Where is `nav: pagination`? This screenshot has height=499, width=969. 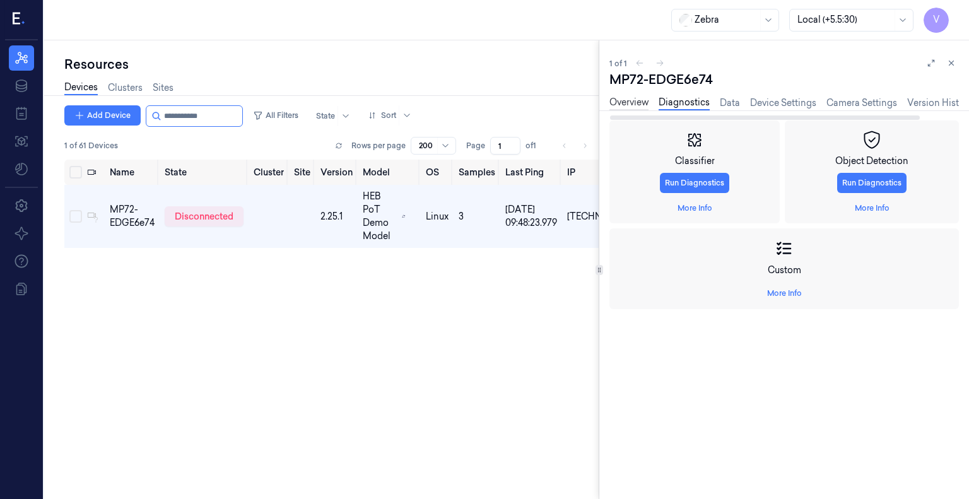 nav: pagination is located at coordinates (575, 146).